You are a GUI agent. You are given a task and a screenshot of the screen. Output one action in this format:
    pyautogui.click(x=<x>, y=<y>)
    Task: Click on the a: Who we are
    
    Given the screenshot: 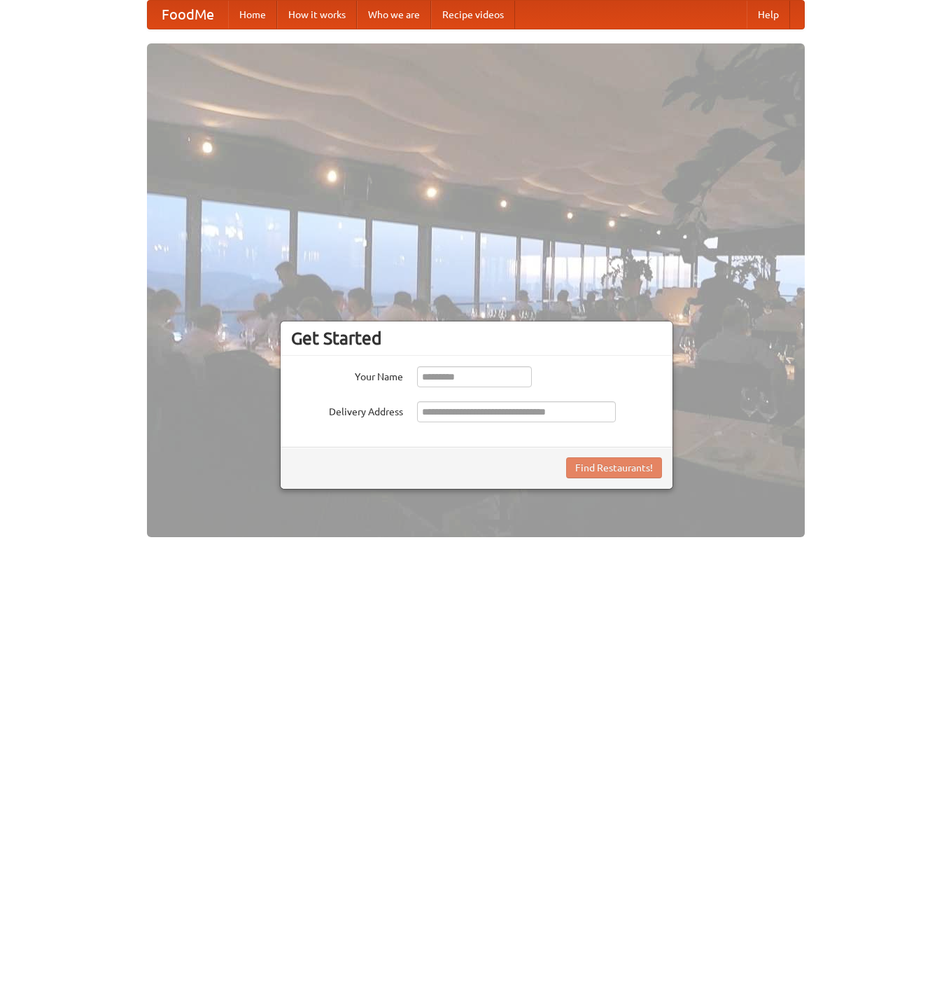 What is the action you would take?
    pyautogui.click(x=394, y=15)
    